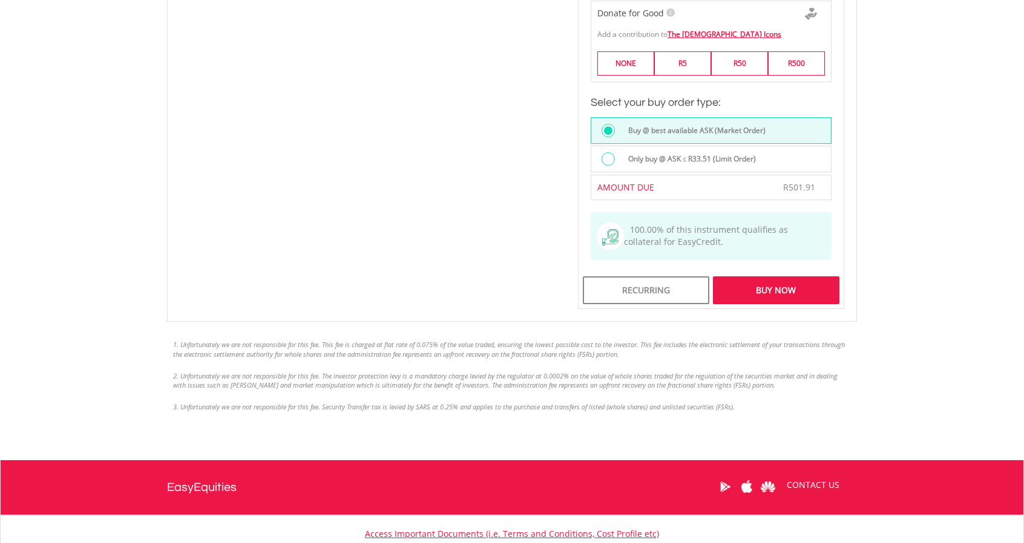  What do you see at coordinates (767, 487) in the screenshot?
I see `a: Huawei` at bounding box center [767, 487].